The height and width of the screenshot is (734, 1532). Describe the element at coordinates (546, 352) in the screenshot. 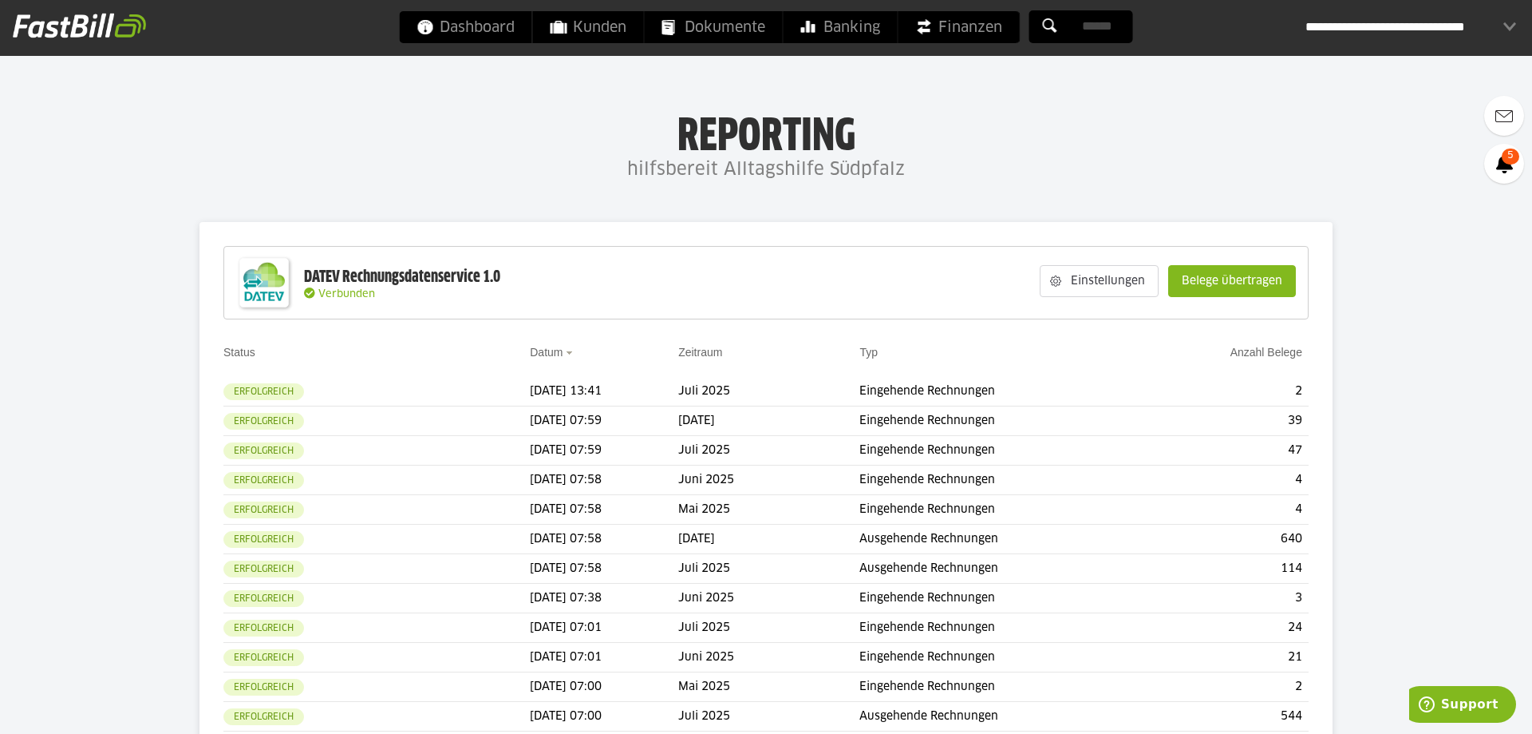

I see `a: Datum` at that location.